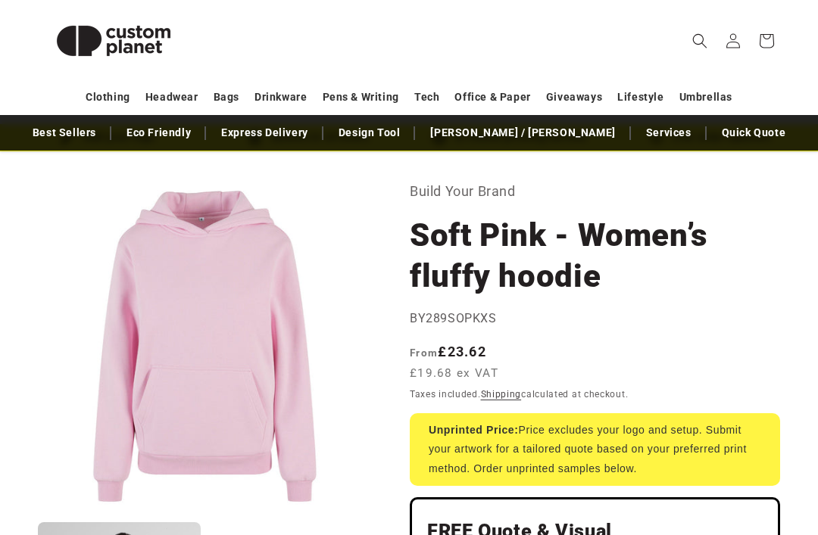  Describe the element at coordinates (640, 96) in the screenshot. I see `a: Lifestyle` at that location.